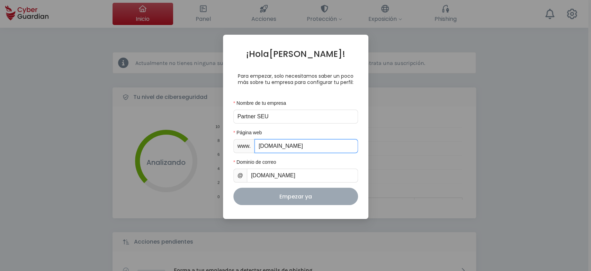 The height and width of the screenshot is (271, 591). I want to click on input: Dominio de correo, so click(302, 175).